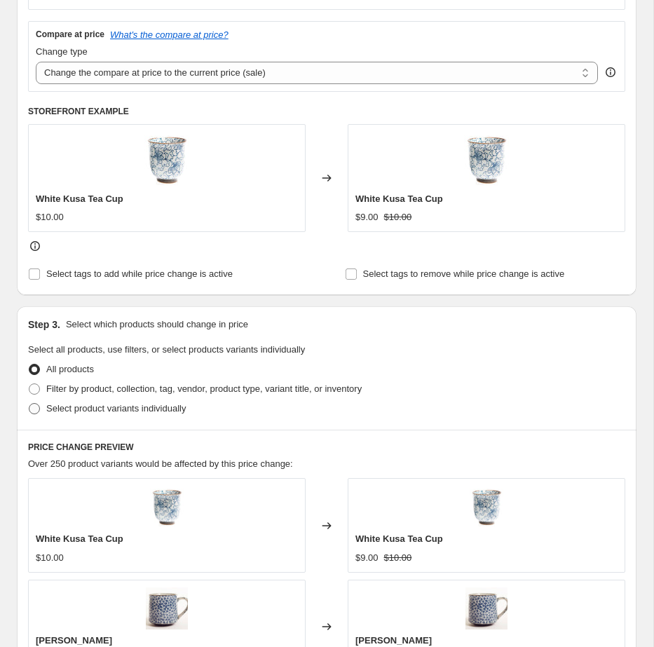 This screenshot has height=647, width=654. Describe the element at coordinates (169, 34) in the screenshot. I see `i: What's the compare at price?` at that location.